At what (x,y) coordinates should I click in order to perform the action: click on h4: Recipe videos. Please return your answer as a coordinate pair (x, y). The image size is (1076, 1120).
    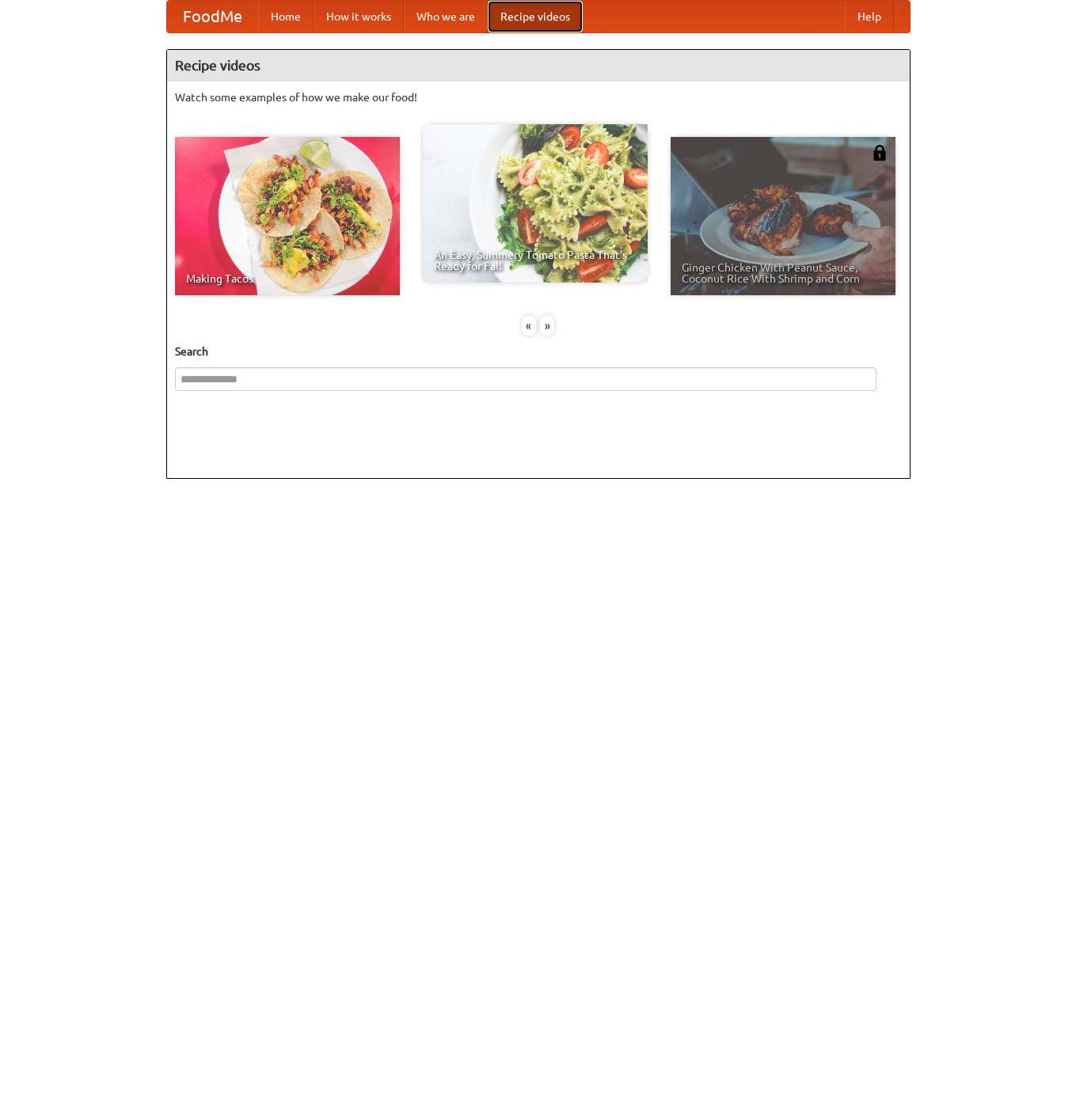
    Looking at the image, I should click on (538, 66).